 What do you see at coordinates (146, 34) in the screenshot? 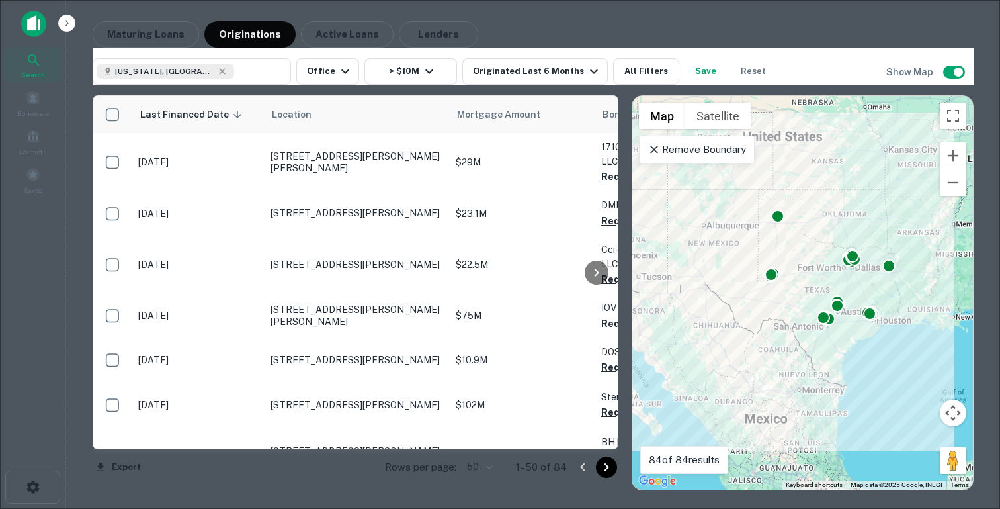
I see `button: Maturing Loans` at bounding box center [146, 34].